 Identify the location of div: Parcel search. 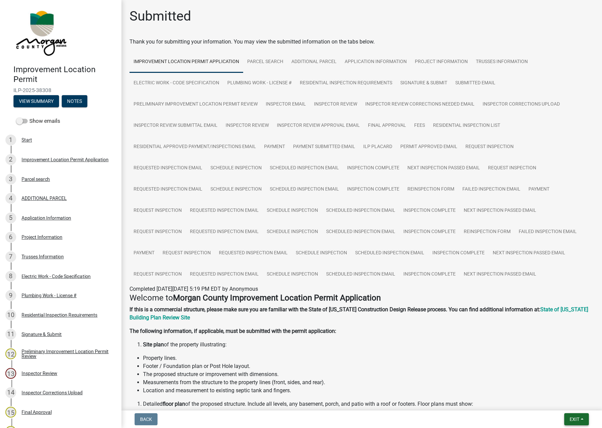
(36, 179).